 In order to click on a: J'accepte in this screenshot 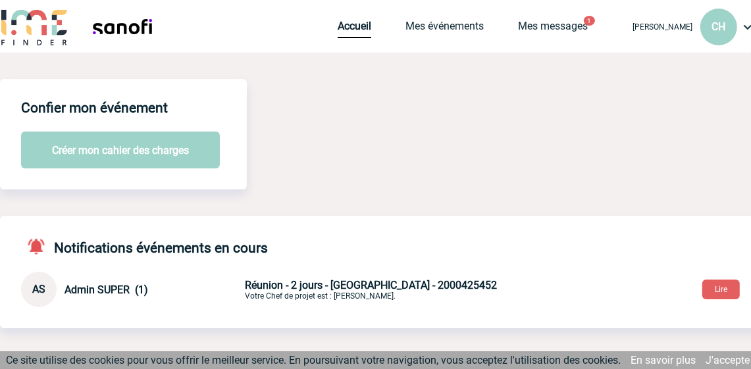, I will do `click(728, 360)`.